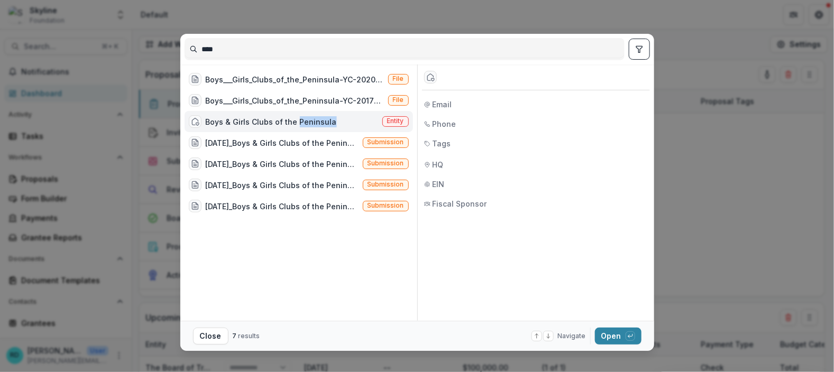 Image resolution: width=834 pixels, height=372 pixels. I want to click on span: HQ, so click(438, 164).